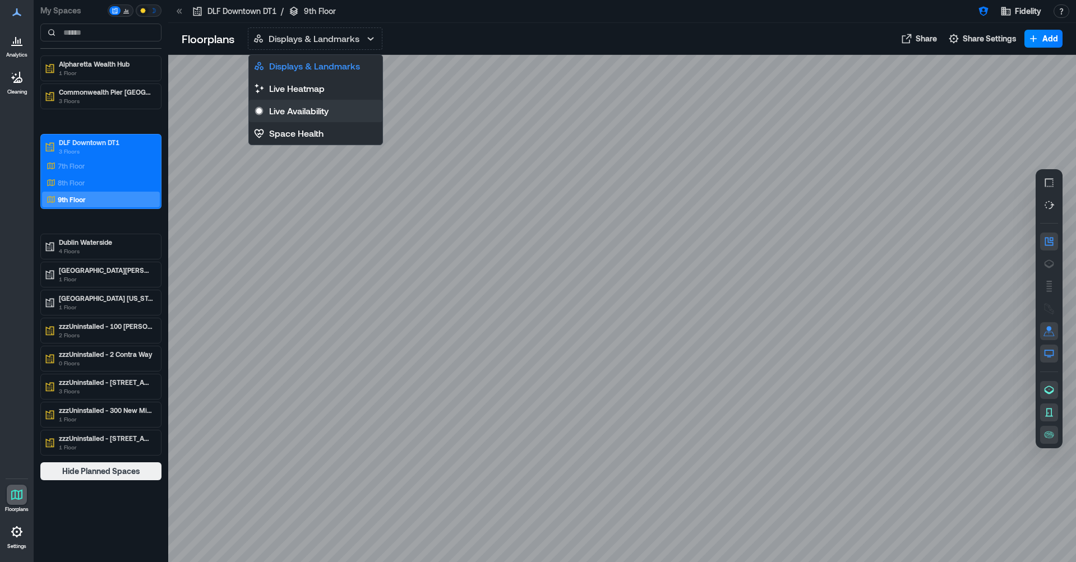  What do you see at coordinates (17, 55) in the screenshot?
I see `p: Analytics` at bounding box center [17, 55].